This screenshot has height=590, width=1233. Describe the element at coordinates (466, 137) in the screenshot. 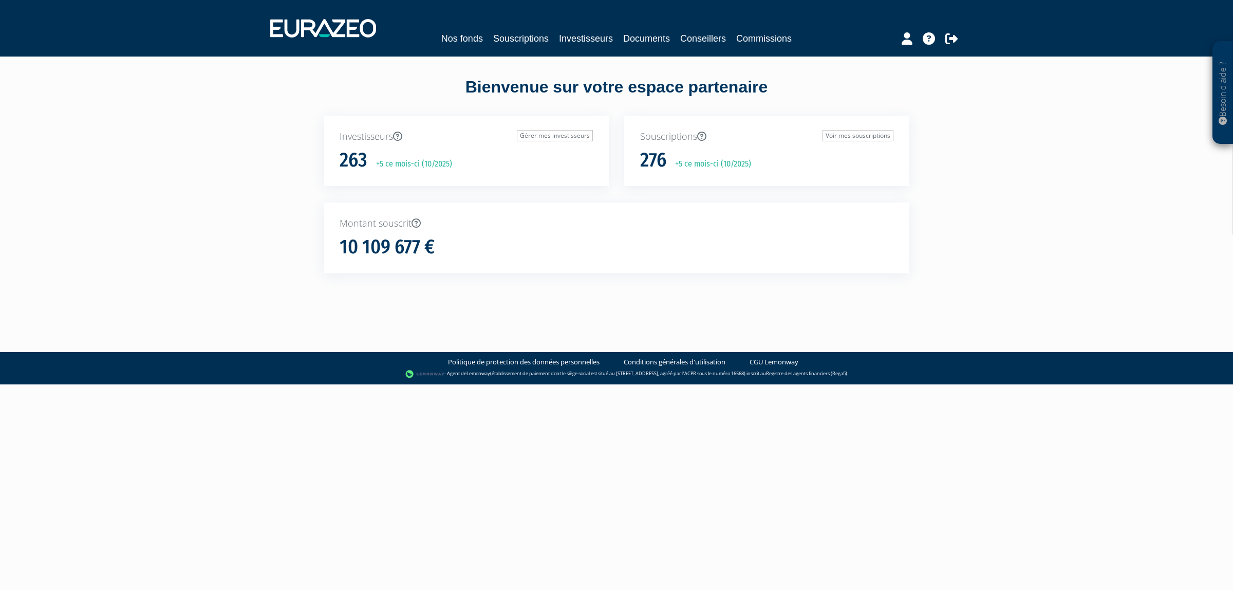

I see `p: Investisseurs` at that location.